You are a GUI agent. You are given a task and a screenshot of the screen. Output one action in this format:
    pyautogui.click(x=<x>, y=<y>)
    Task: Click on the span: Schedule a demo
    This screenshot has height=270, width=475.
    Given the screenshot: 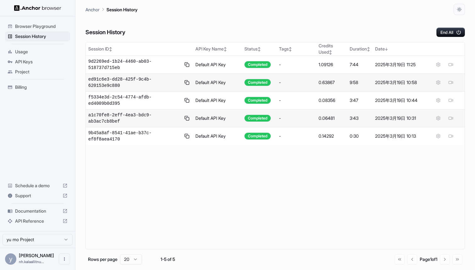 What is the action you would take?
    pyautogui.click(x=37, y=186)
    